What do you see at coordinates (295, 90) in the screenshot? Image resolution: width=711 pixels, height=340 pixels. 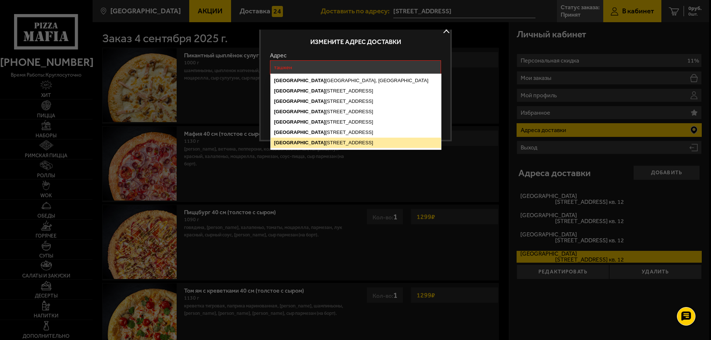 I see `label: Квартира` at bounding box center [295, 90].